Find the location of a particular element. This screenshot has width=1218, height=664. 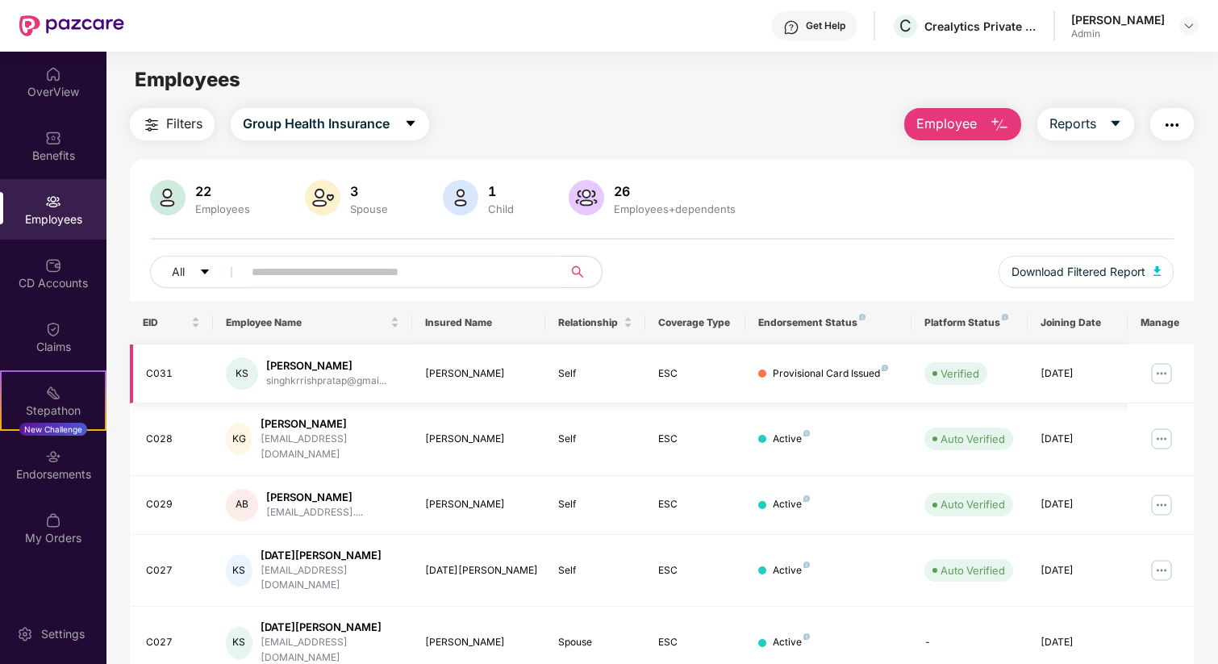

div: C031 is located at coordinates (173, 373).